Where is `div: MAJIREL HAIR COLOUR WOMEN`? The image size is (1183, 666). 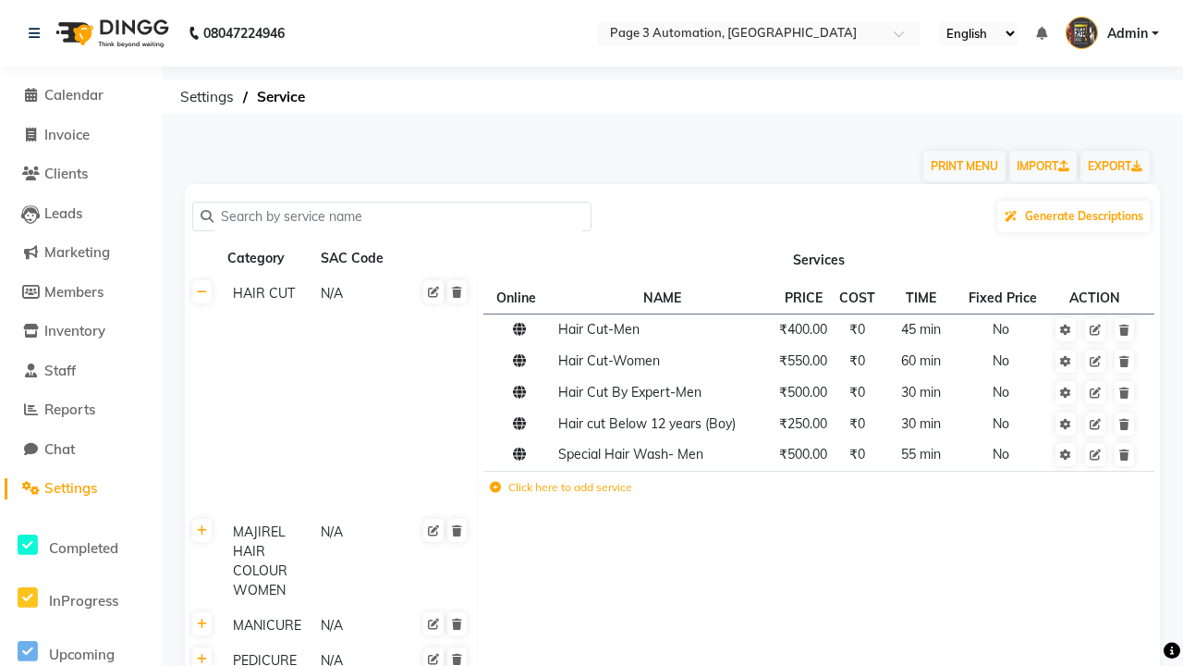 div: MAJIREL HAIR COLOUR WOMEN is located at coordinates (268, 561).